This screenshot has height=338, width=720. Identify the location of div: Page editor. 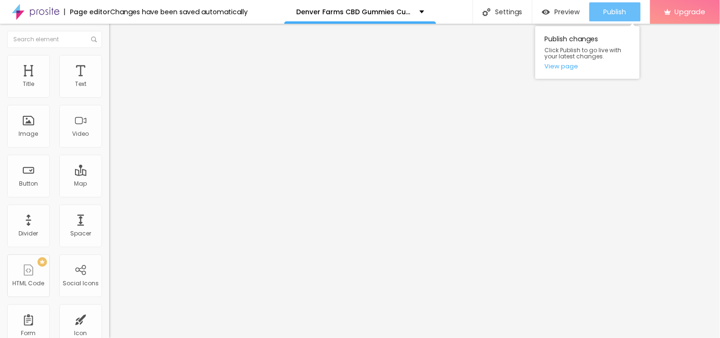
(87, 12).